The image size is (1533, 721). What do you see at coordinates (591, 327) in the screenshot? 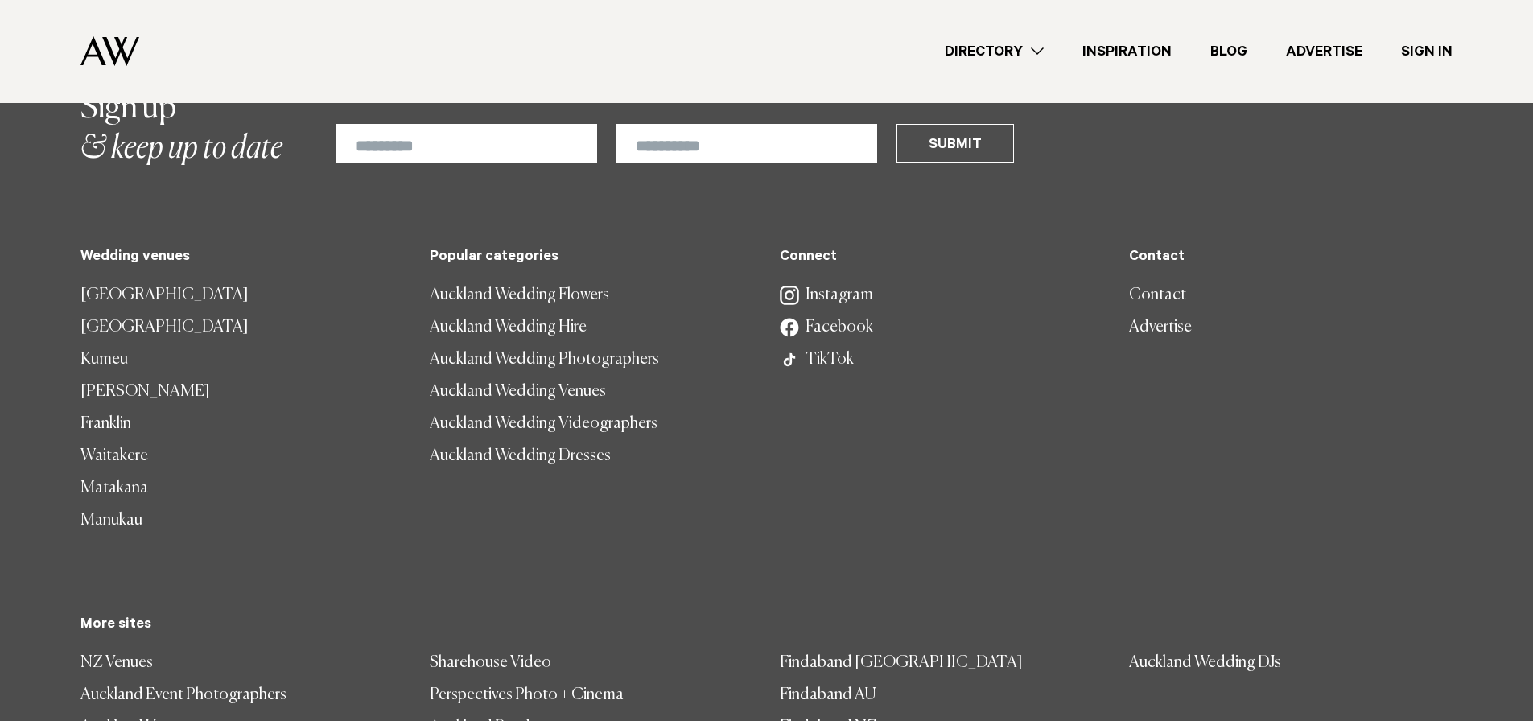
I see `a: Auckland Wedding Hire` at bounding box center [591, 327].